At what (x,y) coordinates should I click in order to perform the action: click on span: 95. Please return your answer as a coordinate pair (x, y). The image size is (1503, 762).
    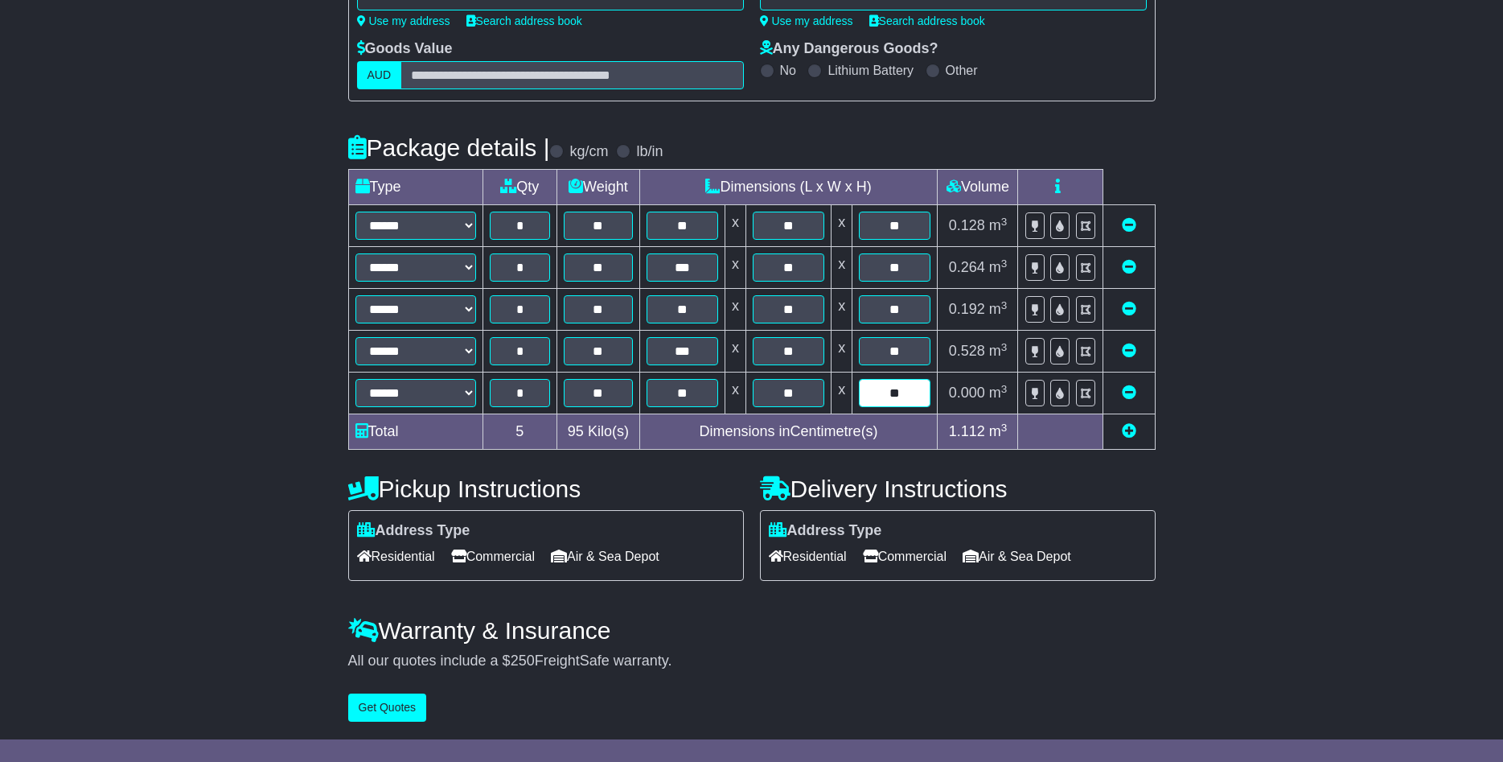
    Looking at the image, I should click on (576, 431).